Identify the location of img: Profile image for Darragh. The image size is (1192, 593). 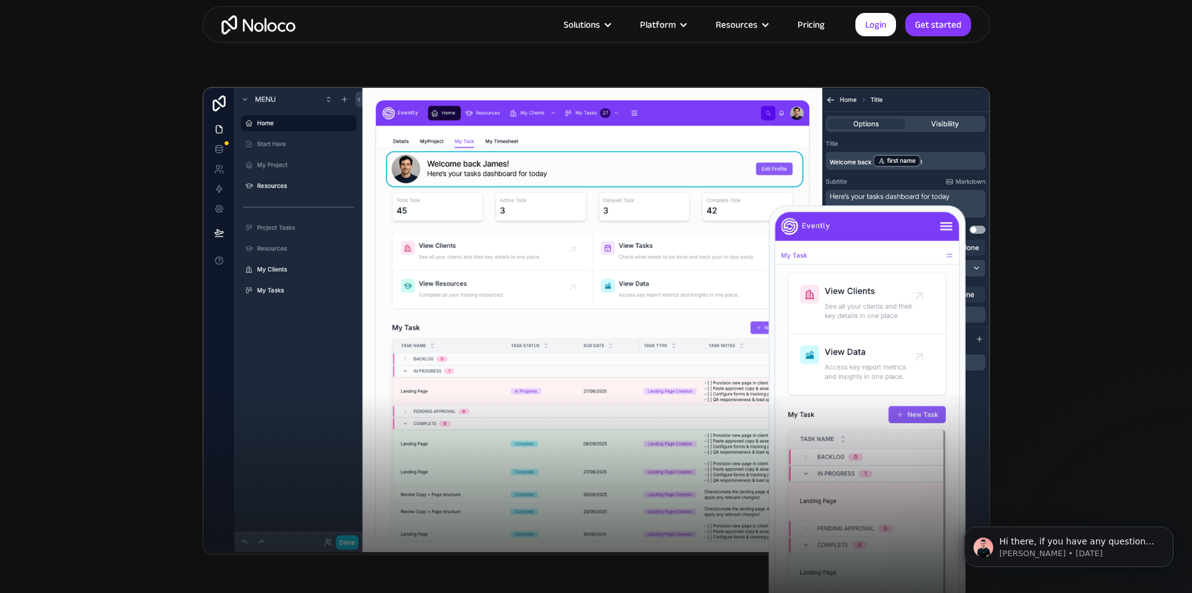
(38, 47).